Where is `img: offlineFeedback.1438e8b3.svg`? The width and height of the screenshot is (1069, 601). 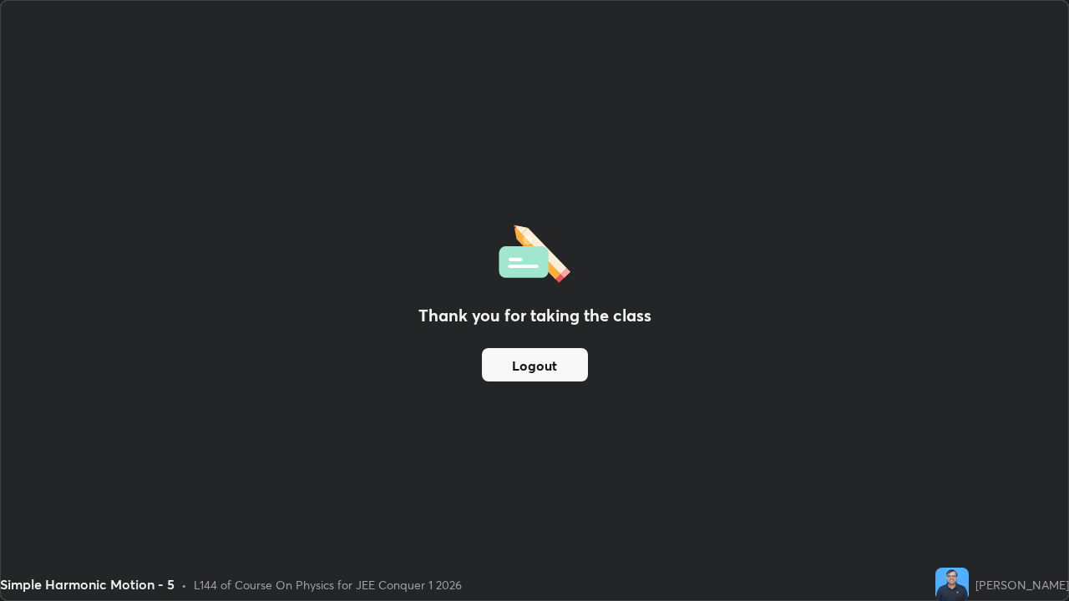 img: offlineFeedback.1438e8b3.svg is located at coordinates (534, 251).